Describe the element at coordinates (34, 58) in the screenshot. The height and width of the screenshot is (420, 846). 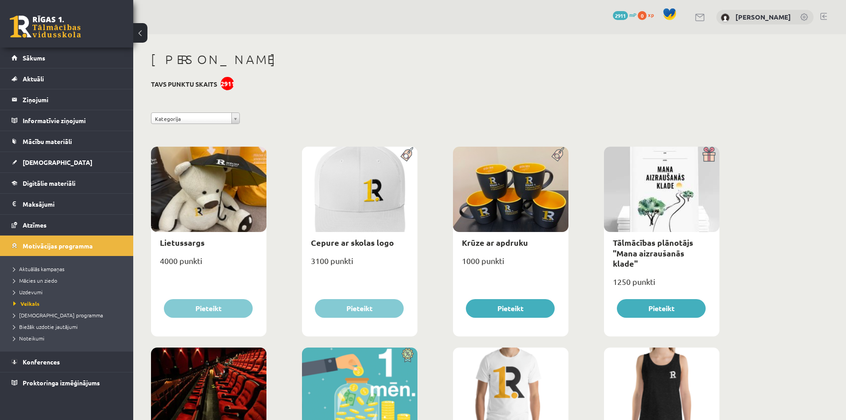
I see `span: Sākums` at that location.